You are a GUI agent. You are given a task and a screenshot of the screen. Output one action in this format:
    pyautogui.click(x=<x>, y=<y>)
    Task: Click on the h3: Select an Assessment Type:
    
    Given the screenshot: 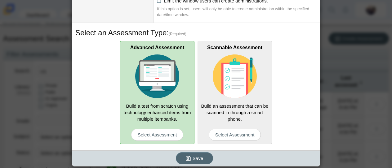 What is the action you would take?
    pyautogui.click(x=196, y=33)
    